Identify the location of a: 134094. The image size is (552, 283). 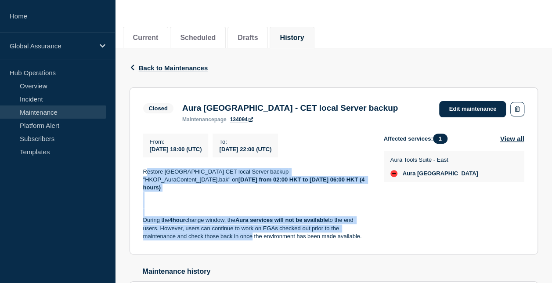
(242, 120).